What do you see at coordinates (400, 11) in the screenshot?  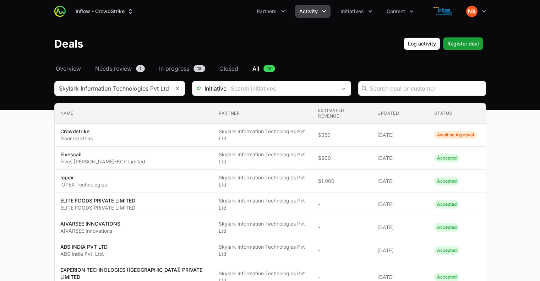 I see `div: Content menu` at bounding box center [400, 11].